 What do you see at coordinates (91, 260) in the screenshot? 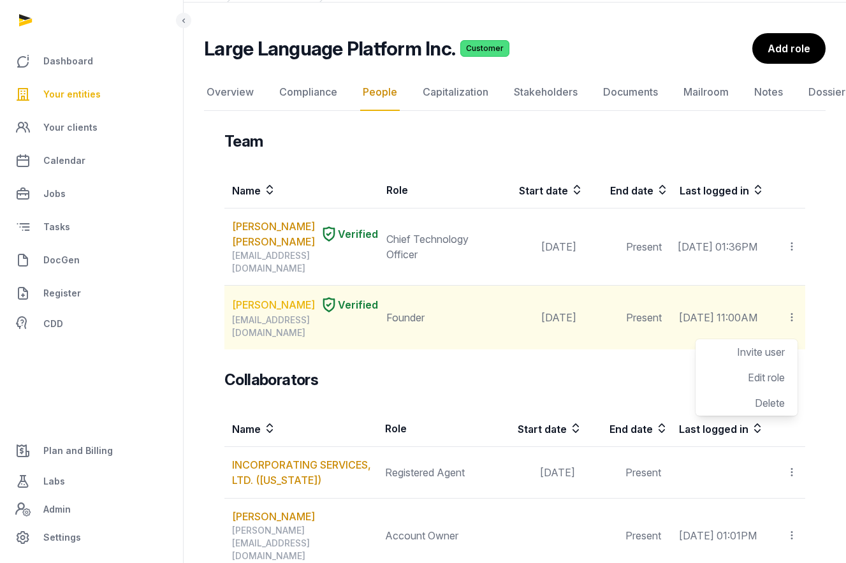
I see `a: DocGen` at bounding box center [91, 260].